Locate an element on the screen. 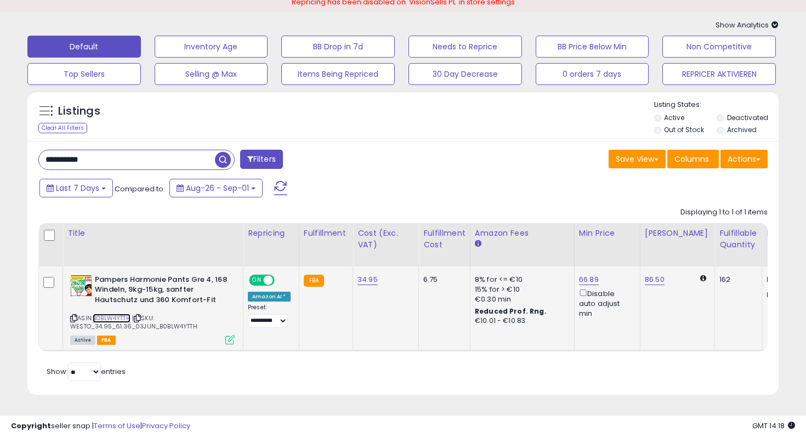 The height and width of the screenshot is (437, 806). b: Reduced Prof. Rng. is located at coordinates (511, 311).